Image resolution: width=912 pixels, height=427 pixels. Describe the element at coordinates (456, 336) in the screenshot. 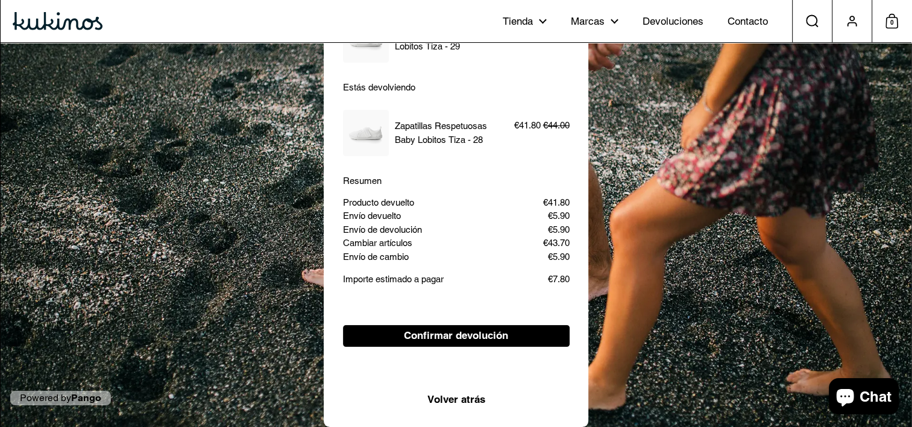

I see `span: Confirmar devolución` at that location.